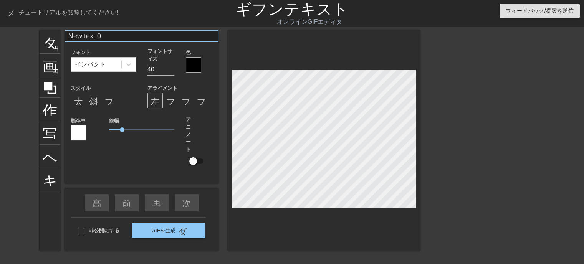  Describe the element at coordinates (292, 9) in the screenshot. I see `font: ギフンテキスト` at that location.